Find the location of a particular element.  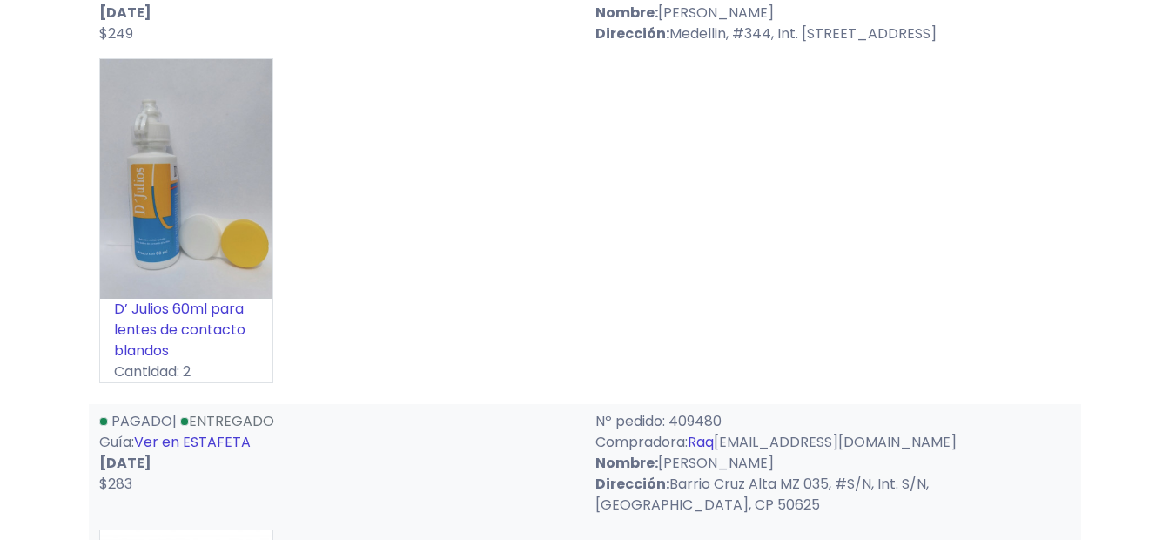

a: Ver en ESTAFETA is located at coordinates (192, 441).